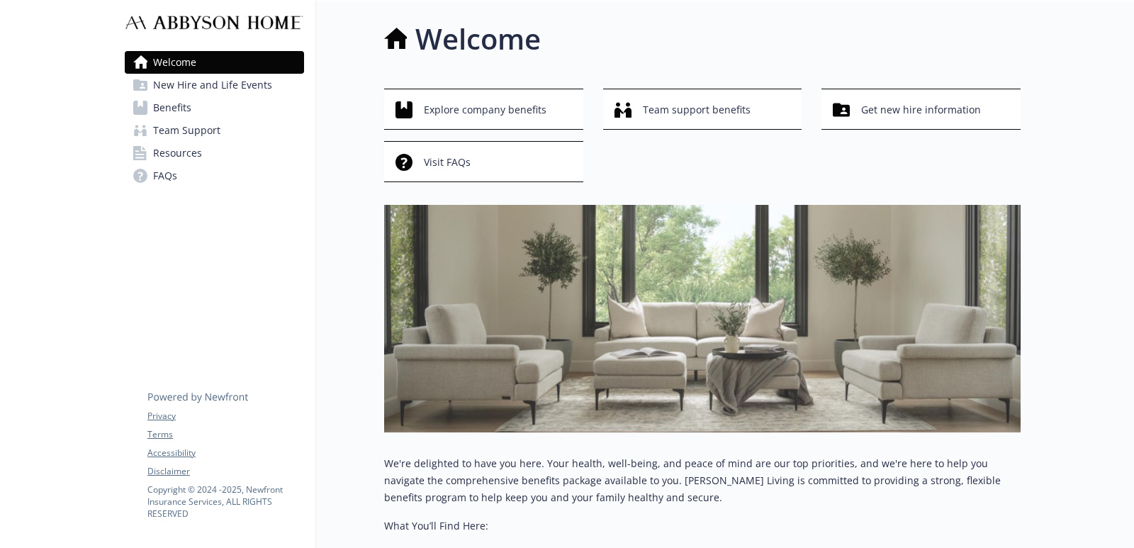 This screenshot has height=548, width=1134. I want to click on a: New Hire and Life Events, so click(214, 85).